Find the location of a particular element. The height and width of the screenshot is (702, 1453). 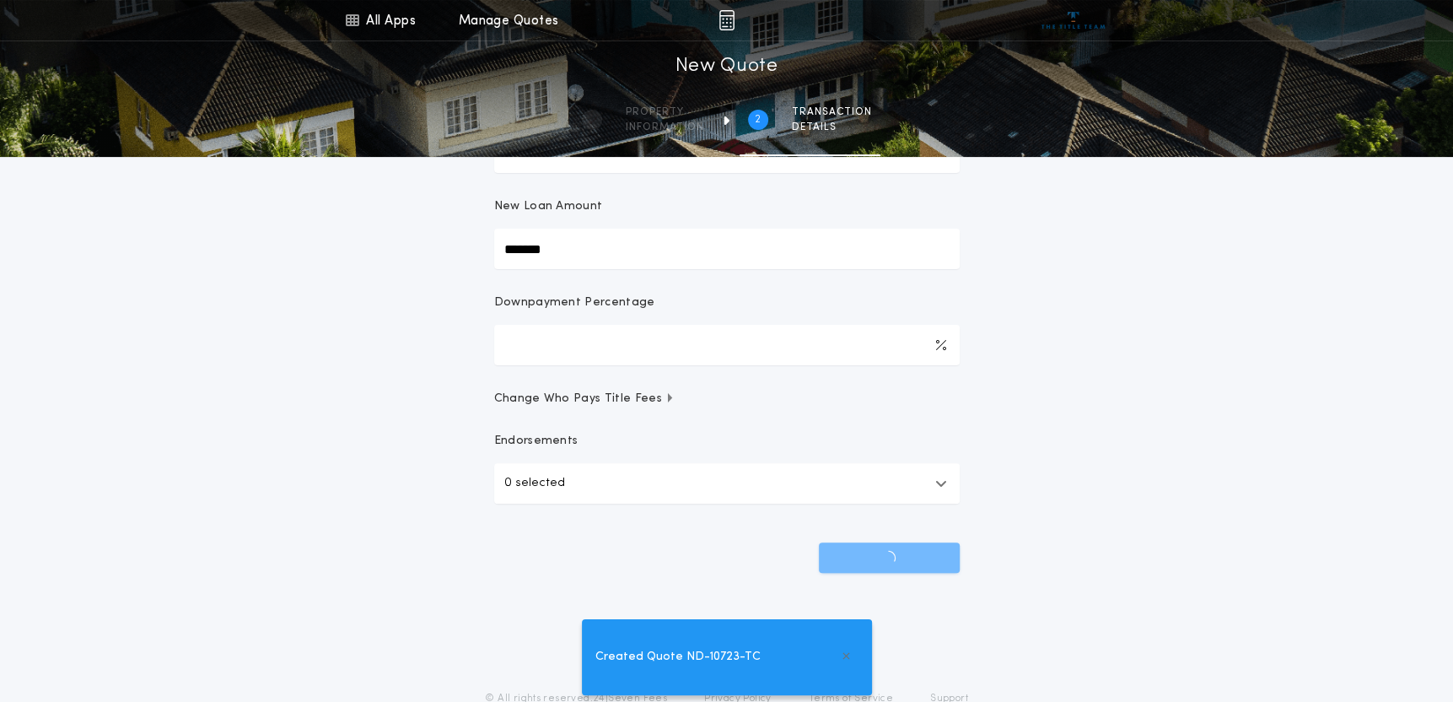

span: Created Quote ND-10723-TC is located at coordinates (678, 657).